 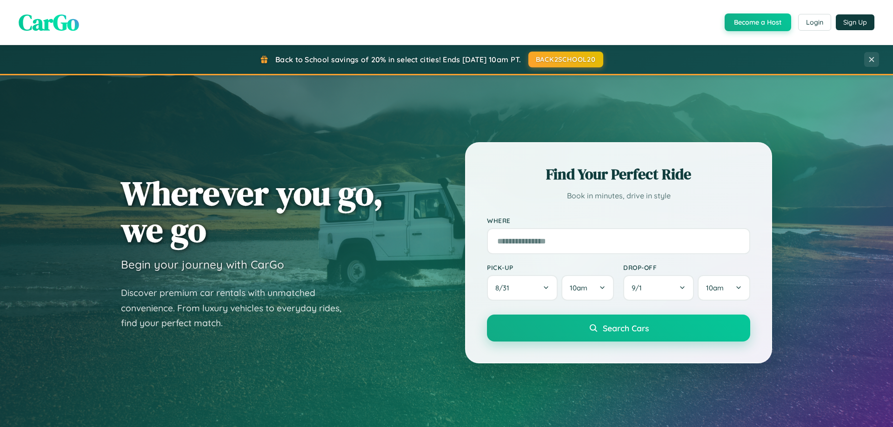 What do you see at coordinates (686, 267) in the screenshot?
I see `label: Drop-off` at bounding box center [686, 267].